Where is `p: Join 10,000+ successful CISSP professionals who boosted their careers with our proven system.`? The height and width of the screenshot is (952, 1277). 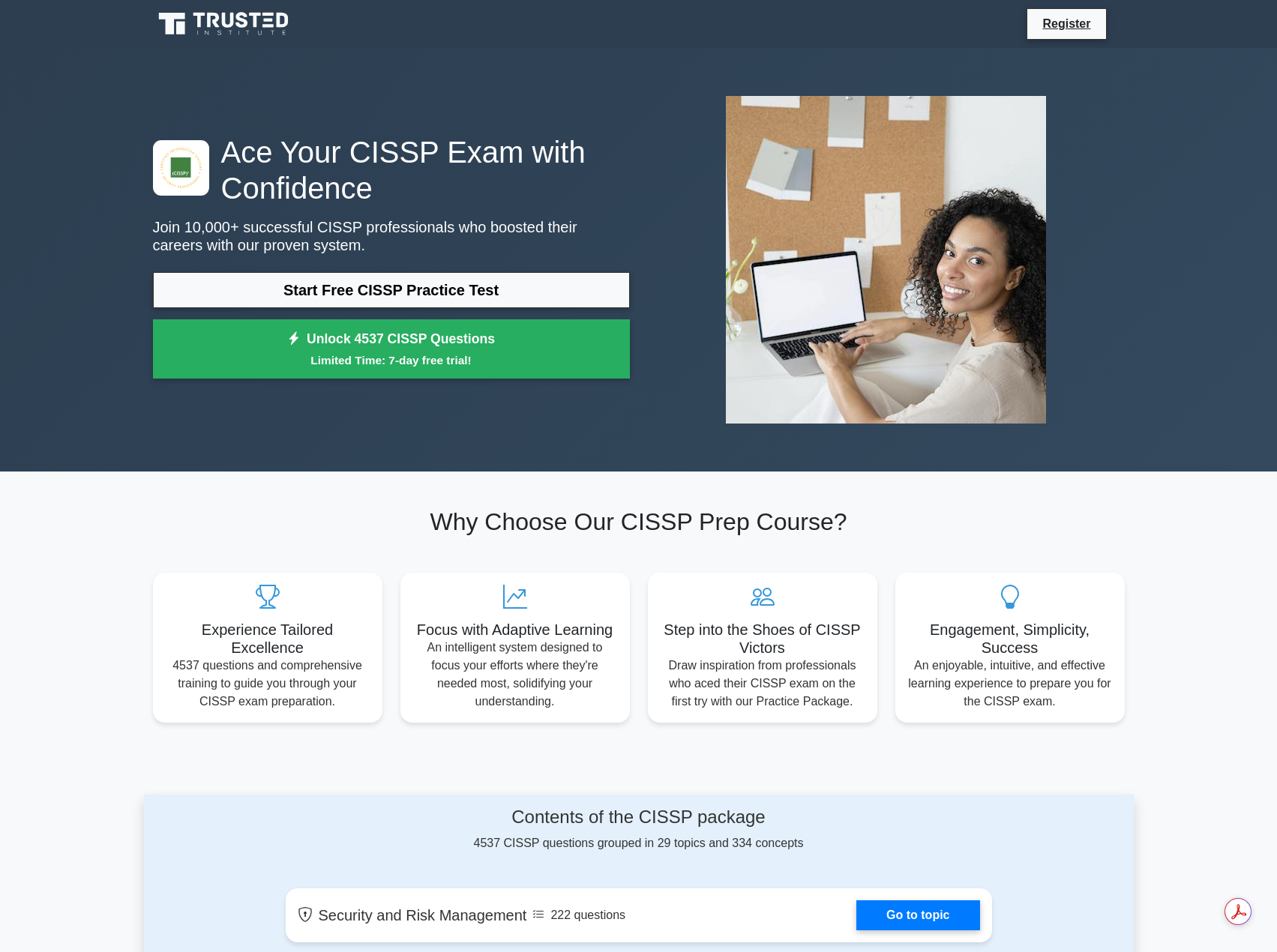 p: Join 10,000+ successful CISSP professionals who boosted their careers with our proven system. is located at coordinates (392, 236).